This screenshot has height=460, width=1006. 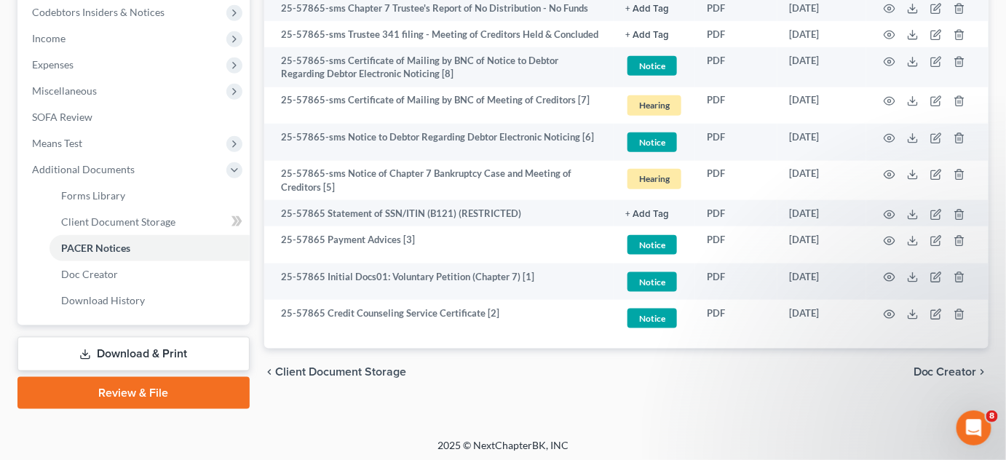 What do you see at coordinates (439, 180) in the screenshot?
I see `td: 25-57865-sms Notice of Chapter 7 Bankruptcy Case and Meeting of Creditors [5]` at bounding box center [439, 180].